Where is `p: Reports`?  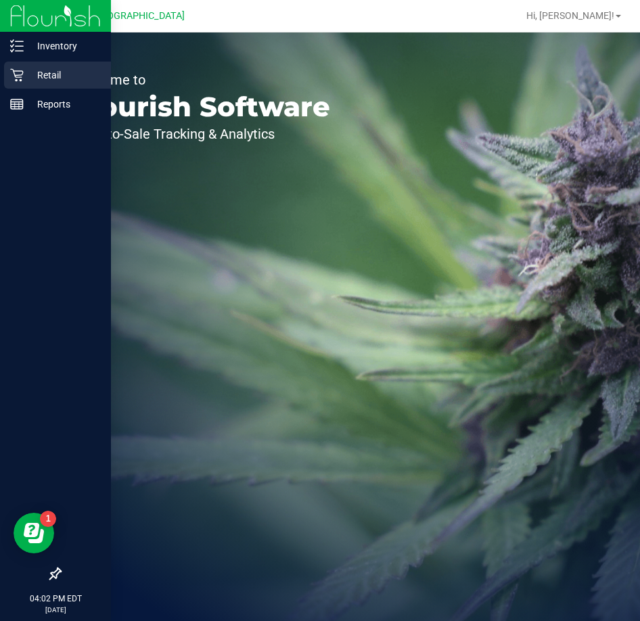
p: Reports is located at coordinates (64, 104).